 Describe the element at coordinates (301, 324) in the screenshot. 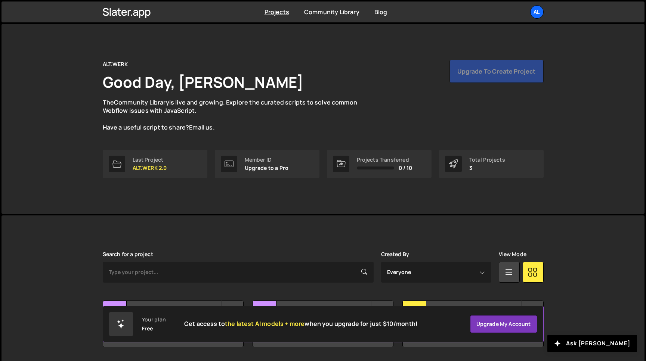

I see `h2: Get access to when you upgrade for just $10/month!` at that location.